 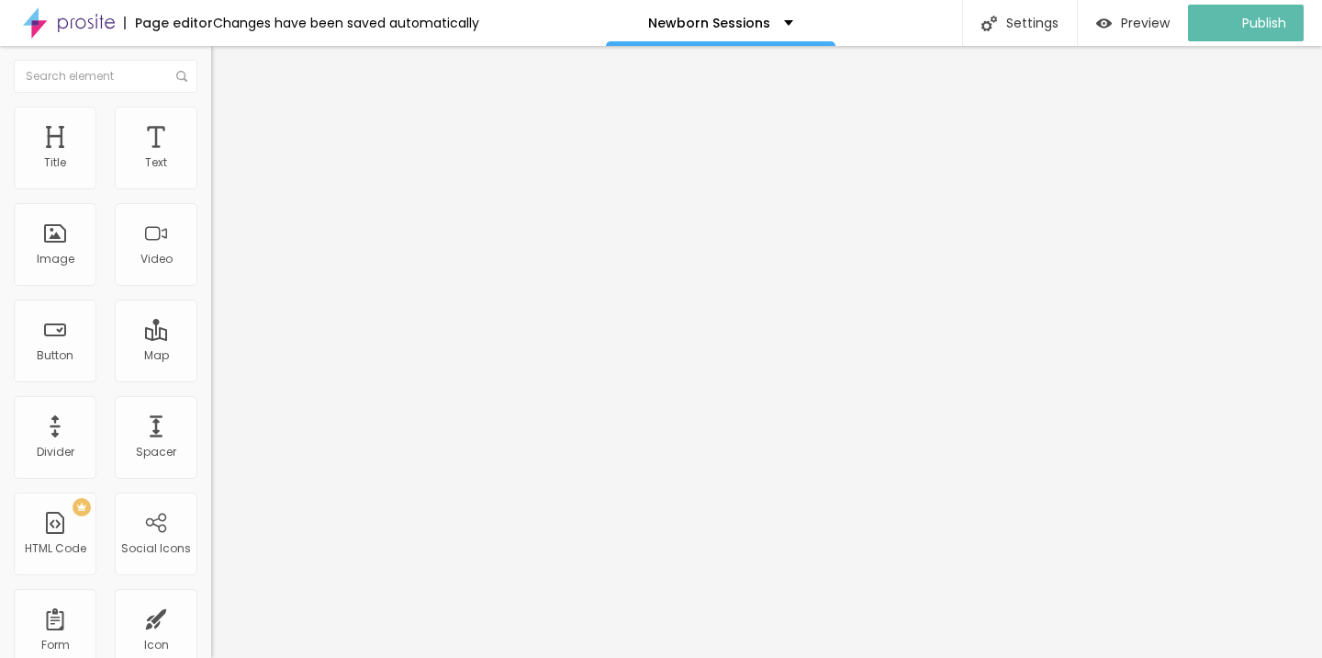 What do you see at coordinates (156, 548) in the screenshot?
I see `div: Social Icons` at bounding box center [156, 548].